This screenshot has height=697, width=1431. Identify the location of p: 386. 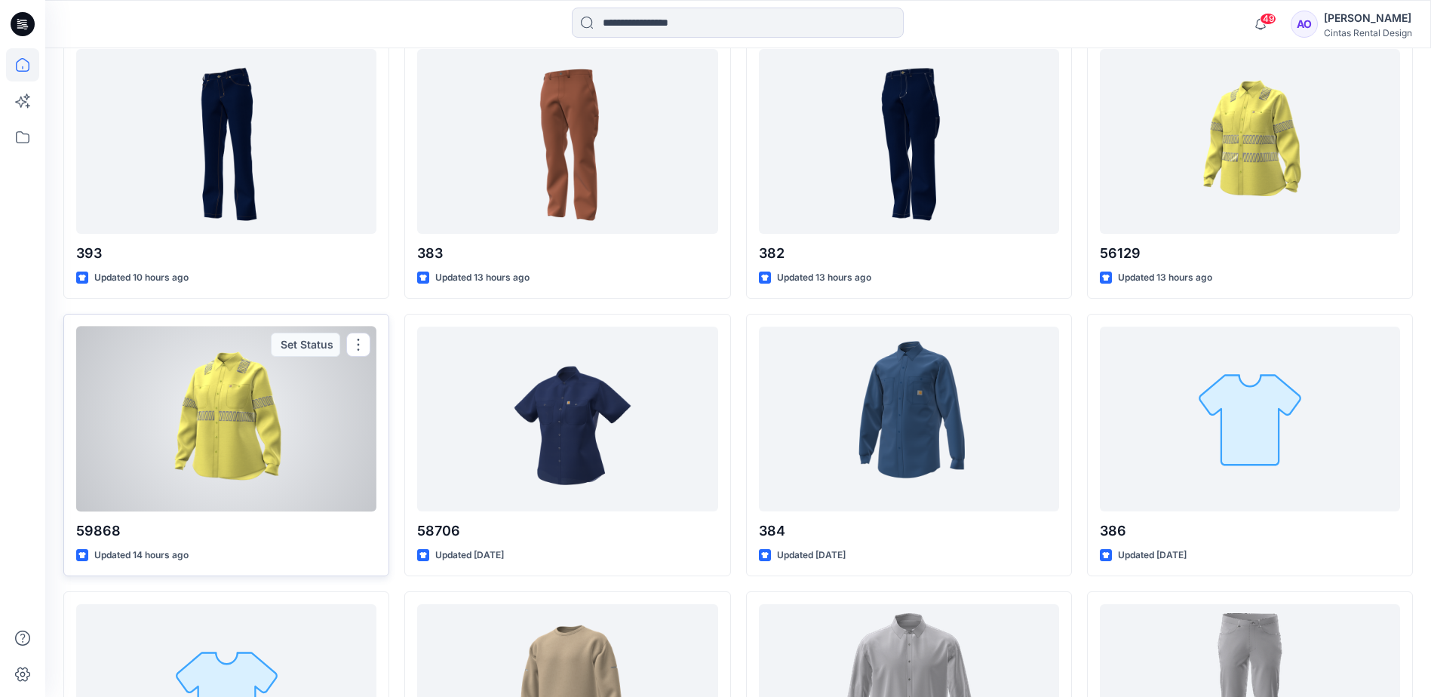
(1250, 531).